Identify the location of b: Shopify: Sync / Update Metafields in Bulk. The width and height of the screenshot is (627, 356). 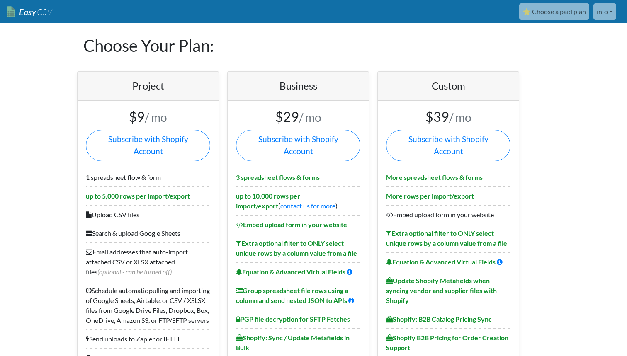
(293, 343).